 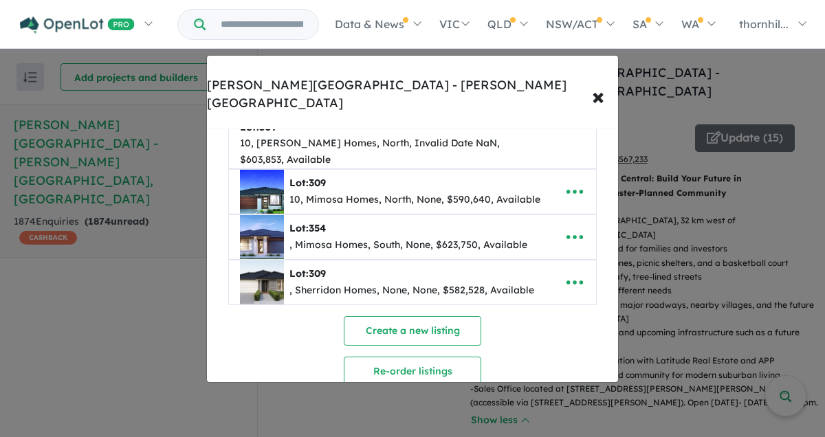 I want to click on input: Try estate name, suburb, builder or developer, so click(x=262, y=24).